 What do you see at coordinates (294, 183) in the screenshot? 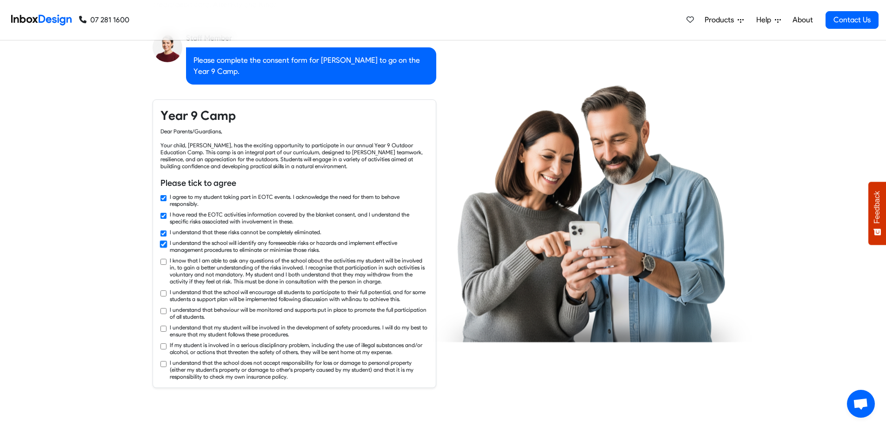
I see `h6: Please tick to agree` at bounding box center [294, 183].